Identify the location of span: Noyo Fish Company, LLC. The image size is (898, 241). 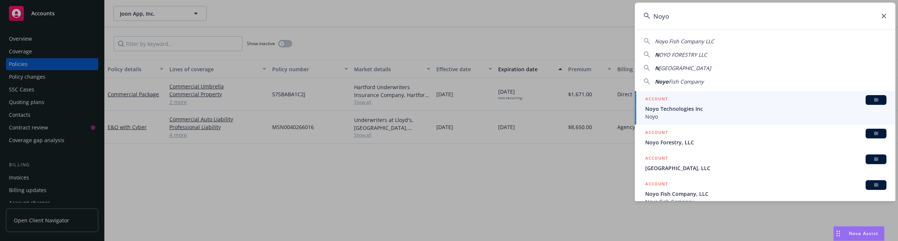
(766, 193).